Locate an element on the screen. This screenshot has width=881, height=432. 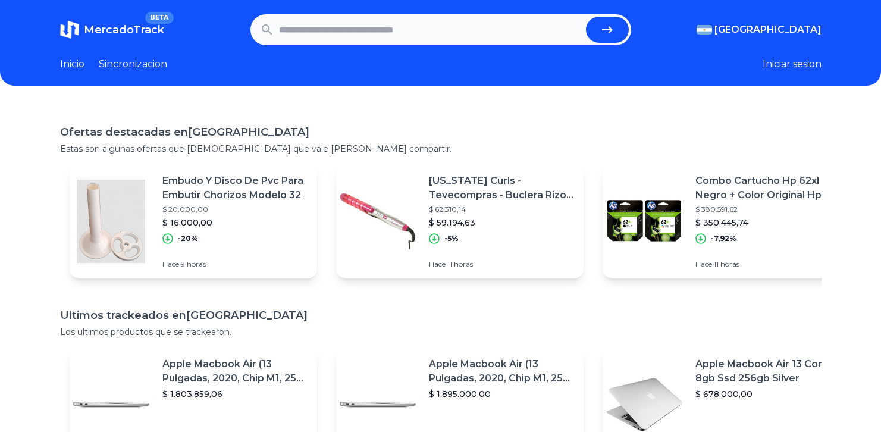
a: Inicio is located at coordinates (72, 64).